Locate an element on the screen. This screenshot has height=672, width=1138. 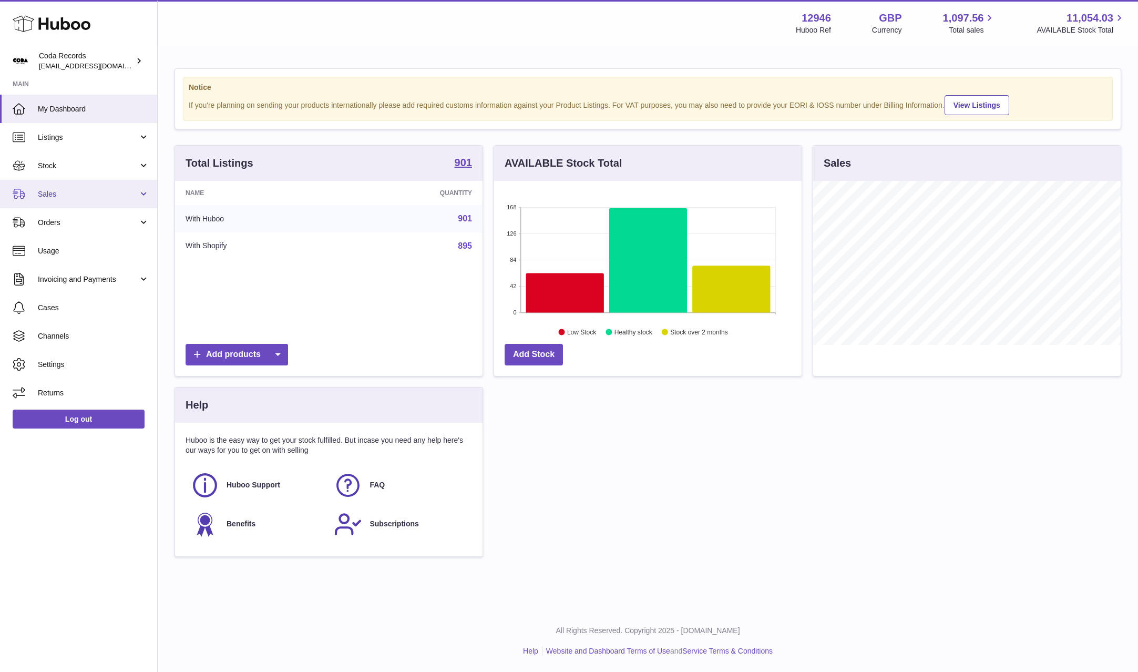
a: 11,054.03 AVAILABLE Stock Total is located at coordinates (1081, 23).